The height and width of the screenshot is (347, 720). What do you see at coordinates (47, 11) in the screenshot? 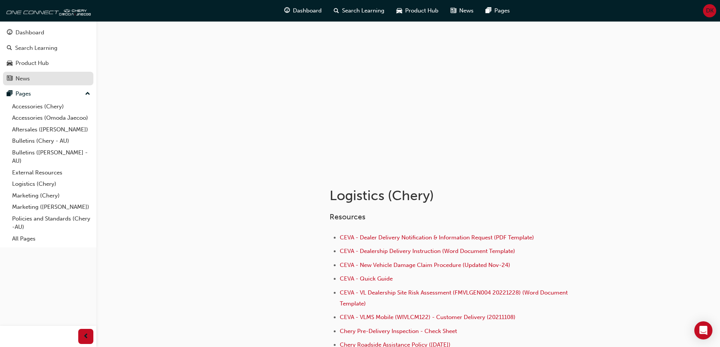
I see `a: oneconnect` at bounding box center [47, 11].